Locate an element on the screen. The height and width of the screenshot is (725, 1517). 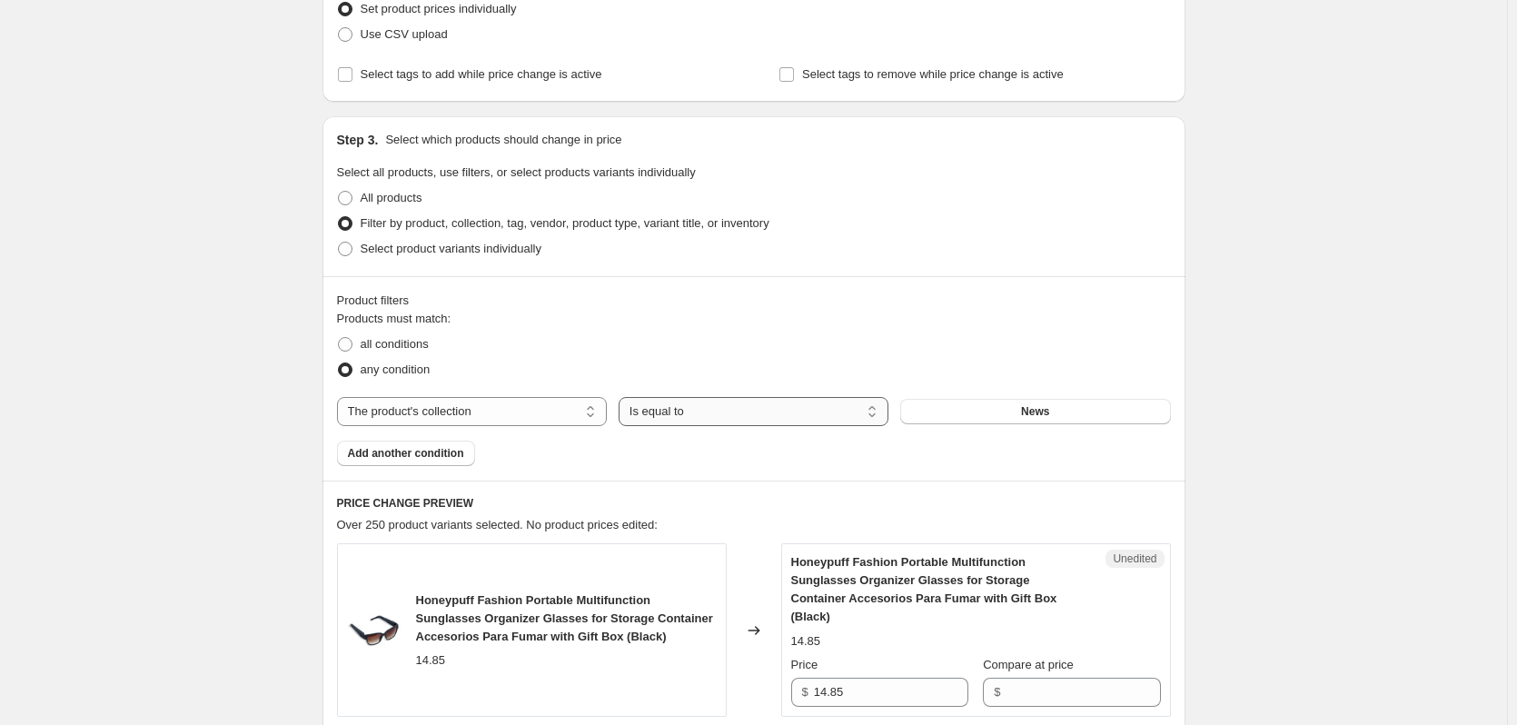
button: News is located at coordinates (1035, 412).